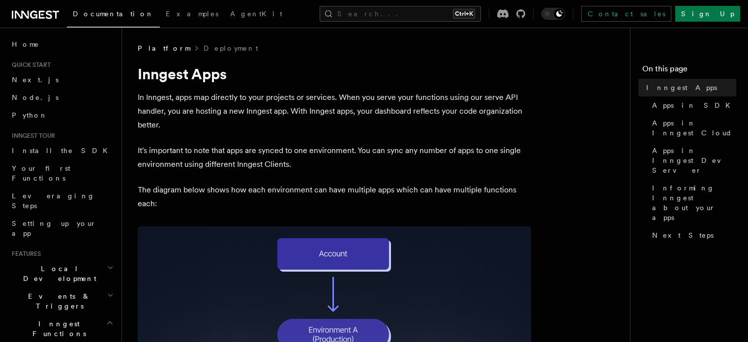  Describe the element at coordinates (692, 203) in the screenshot. I see `a: Informing Inngest about your apps` at that location.